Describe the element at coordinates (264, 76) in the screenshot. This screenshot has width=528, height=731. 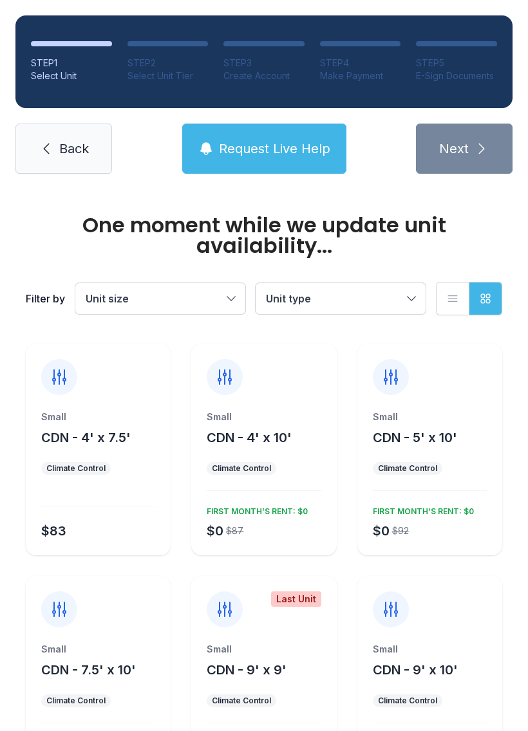
I see `div: Create Account` at that location.